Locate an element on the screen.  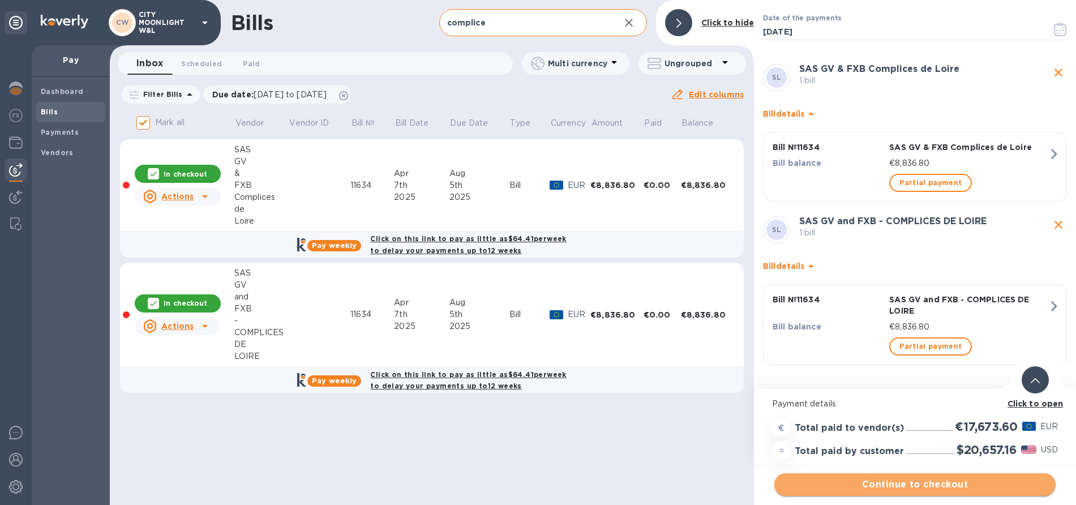
div: 7th is located at coordinates (421, 185).